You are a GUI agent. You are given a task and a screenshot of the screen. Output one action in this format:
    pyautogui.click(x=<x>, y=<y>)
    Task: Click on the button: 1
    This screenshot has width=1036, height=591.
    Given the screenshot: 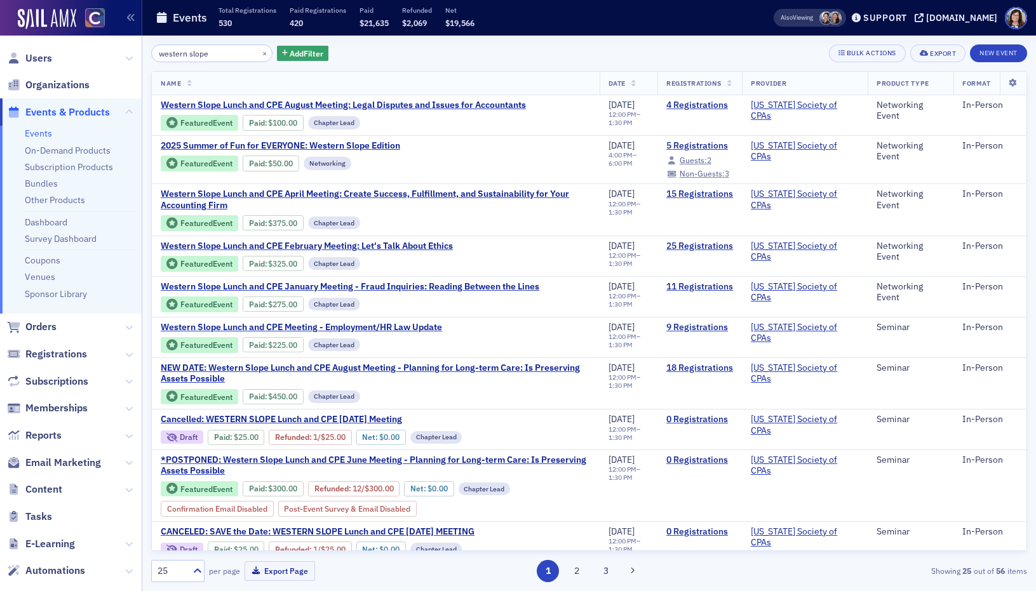 What is the action you would take?
    pyautogui.click(x=547, y=571)
    